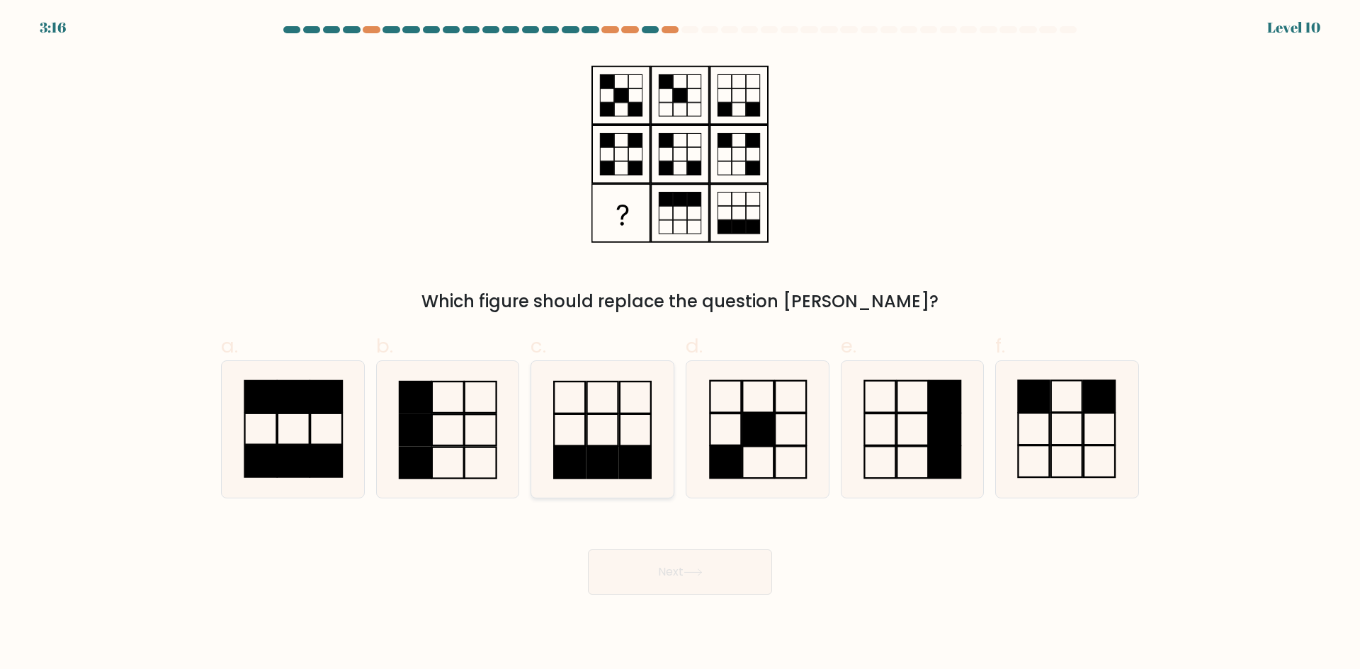 This screenshot has width=1360, height=669. Describe the element at coordinates (229, 346) in the screenshot. I see `span: a.` at that location.